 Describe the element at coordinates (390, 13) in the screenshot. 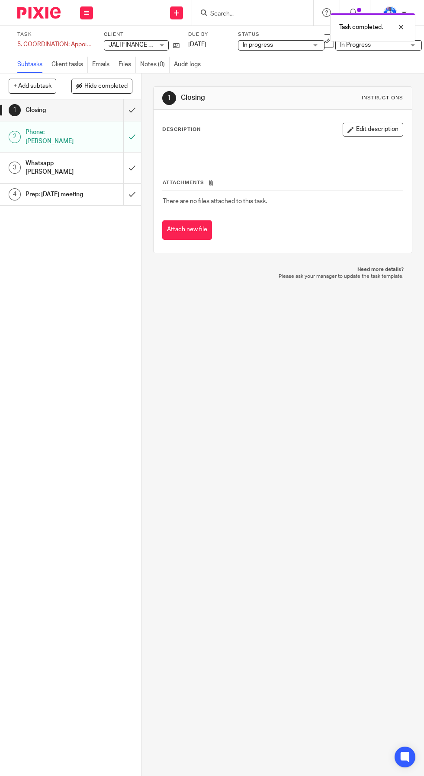

I see `img: WhatsApp%20Image%202022-01-17%20at%2010.26.43%20PM.jpeg` at that location.